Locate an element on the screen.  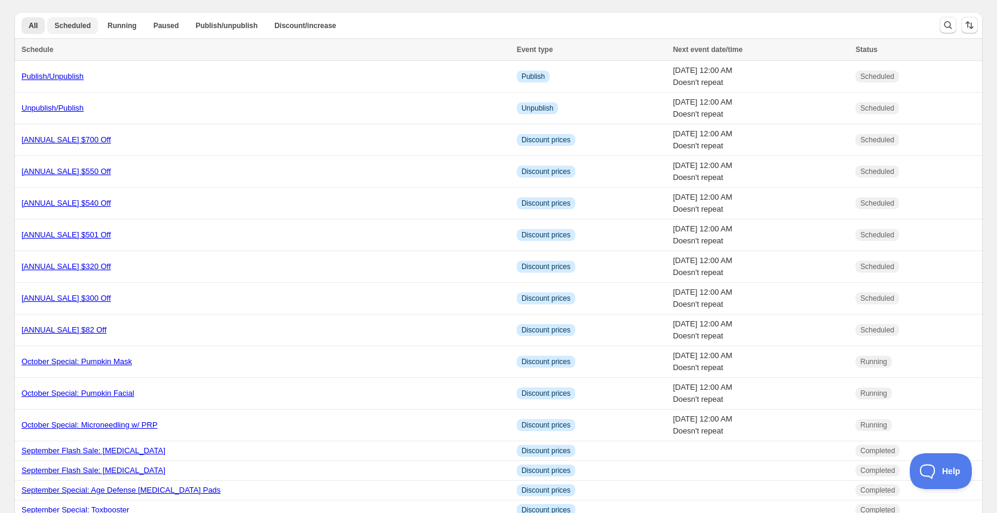
span: Paused is located at coordinates (166, 26).